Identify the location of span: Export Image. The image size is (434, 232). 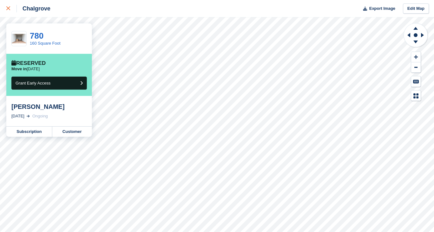
(382, 9).